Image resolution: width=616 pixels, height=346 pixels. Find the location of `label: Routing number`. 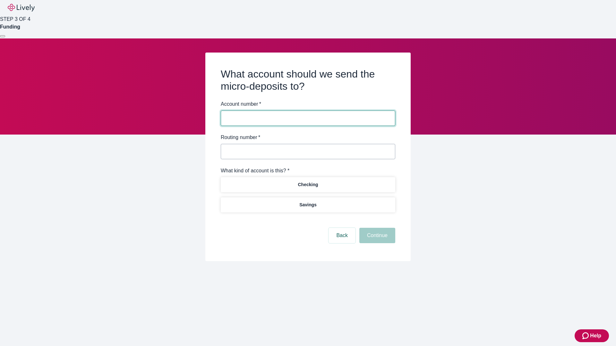

label: Routing number is located at coordinates (240, 138).